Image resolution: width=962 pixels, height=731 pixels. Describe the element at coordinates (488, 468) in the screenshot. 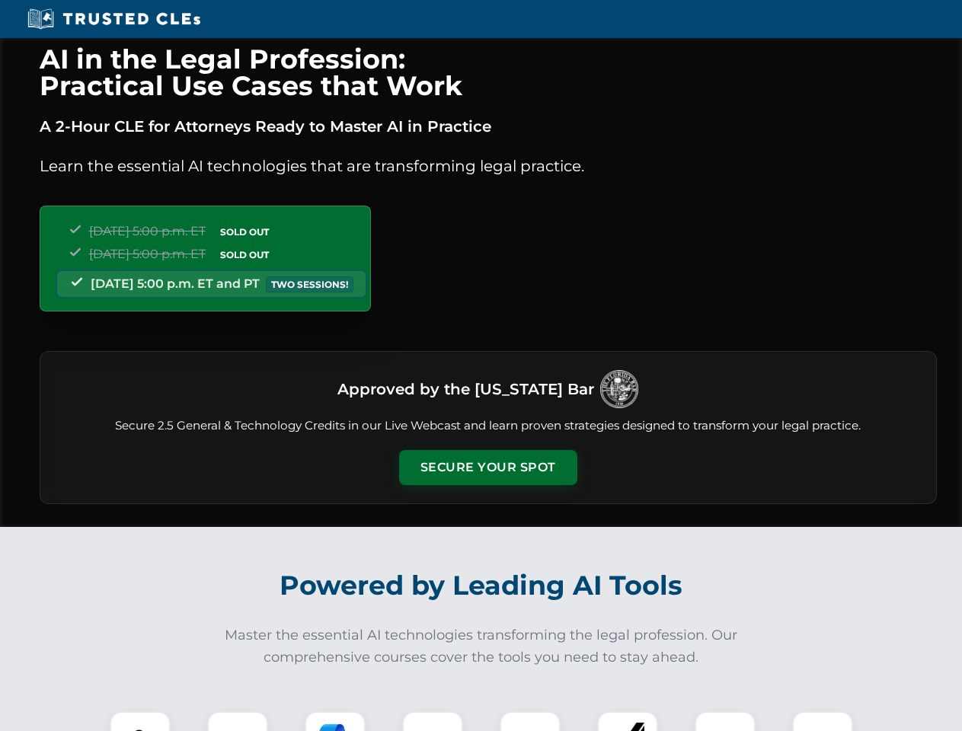

I see `button: Secure Your Spot` at that location.